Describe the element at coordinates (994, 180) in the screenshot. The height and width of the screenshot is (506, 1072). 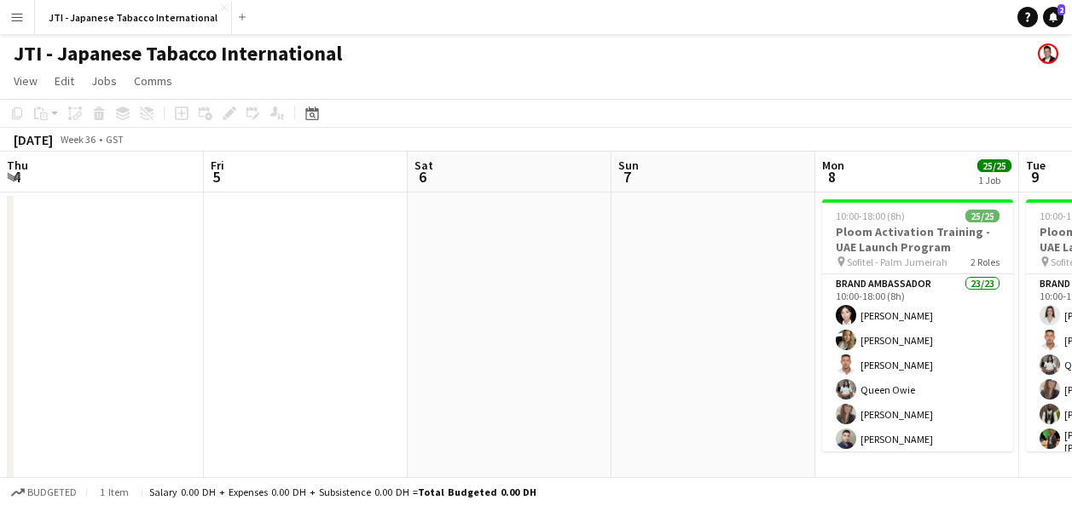
I see `div: 1 Job` at that location.